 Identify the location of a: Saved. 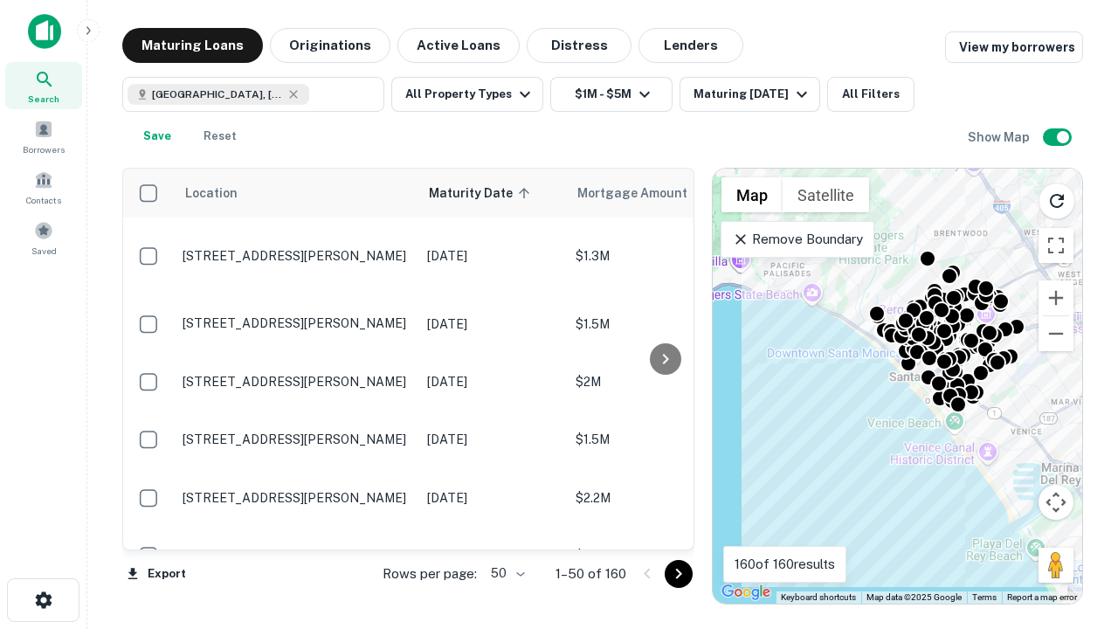
(44, 238).